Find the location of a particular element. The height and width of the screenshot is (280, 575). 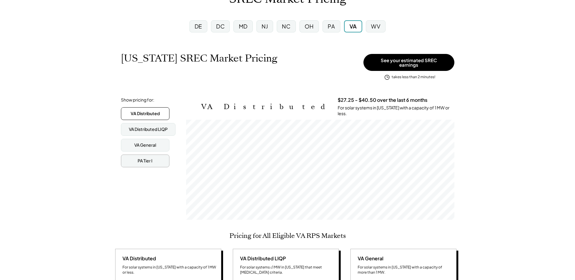

div: NC is located at coordinates (286, 26).